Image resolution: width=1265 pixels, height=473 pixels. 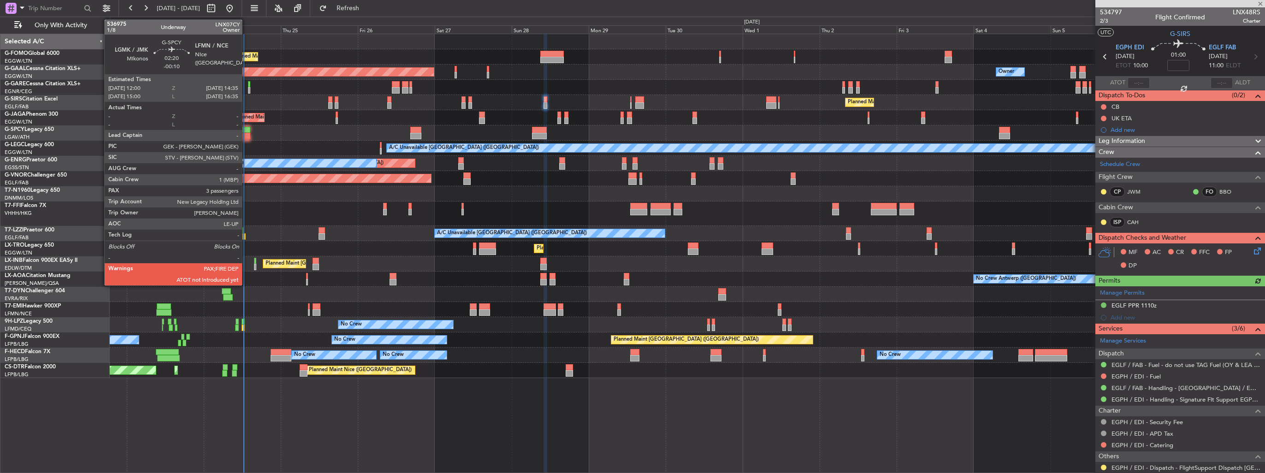 What do you see at coordinates (18, 268) in the screenshot?
I see `a: EDLW/DTM` at bounding box center [18, 268].